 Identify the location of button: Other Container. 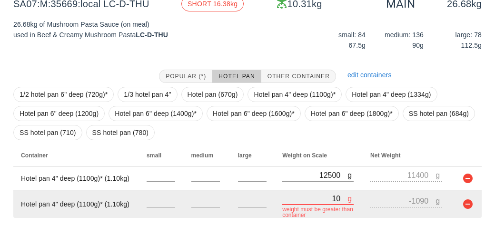
(299, 76).